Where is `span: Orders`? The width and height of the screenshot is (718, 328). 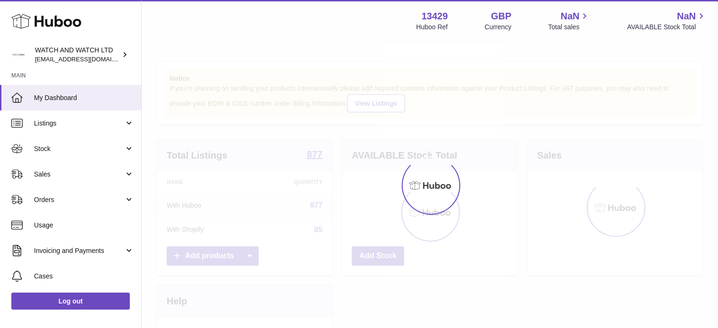 span: Orders is located at coordinates (79, 200).